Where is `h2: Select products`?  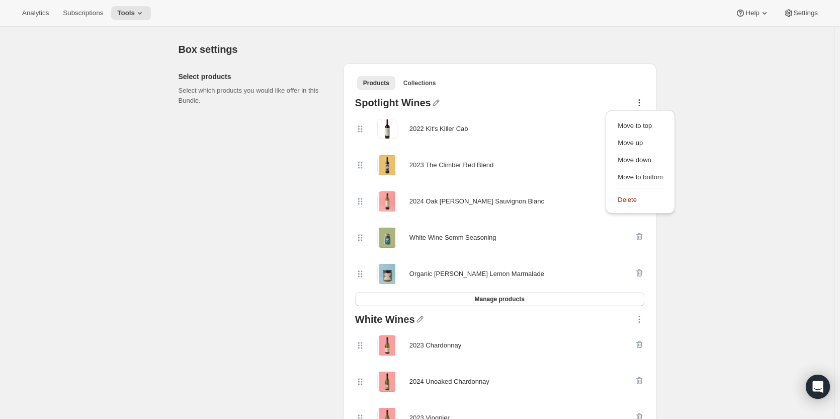
h2: Select products is located at coordinates (253, 76).